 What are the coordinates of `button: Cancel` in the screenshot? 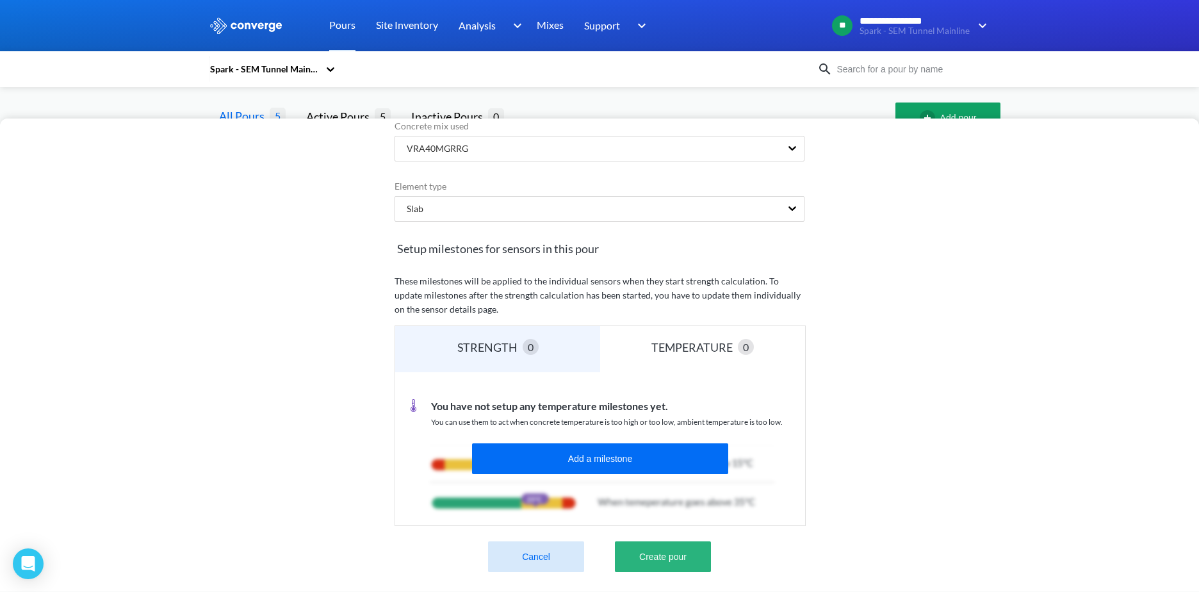 It's located at (536, 557).